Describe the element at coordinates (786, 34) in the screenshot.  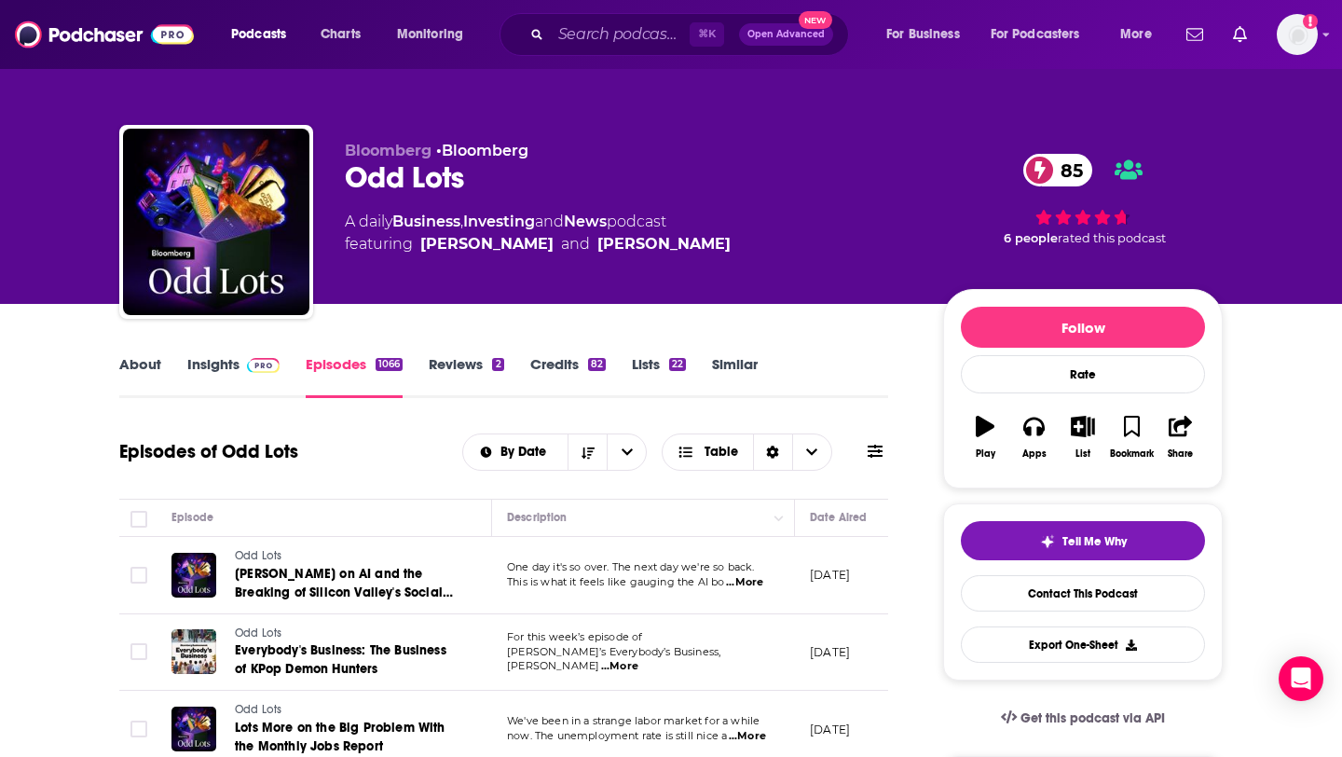
I see `span: Open Advanced` at that location.